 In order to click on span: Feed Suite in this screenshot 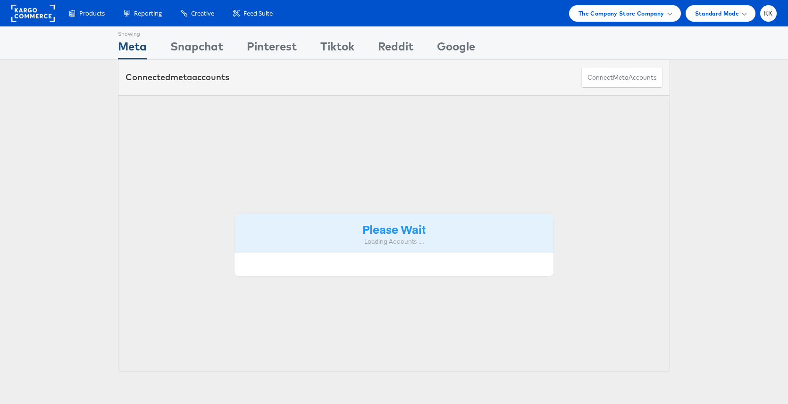, I will do `click(258, 13)`.